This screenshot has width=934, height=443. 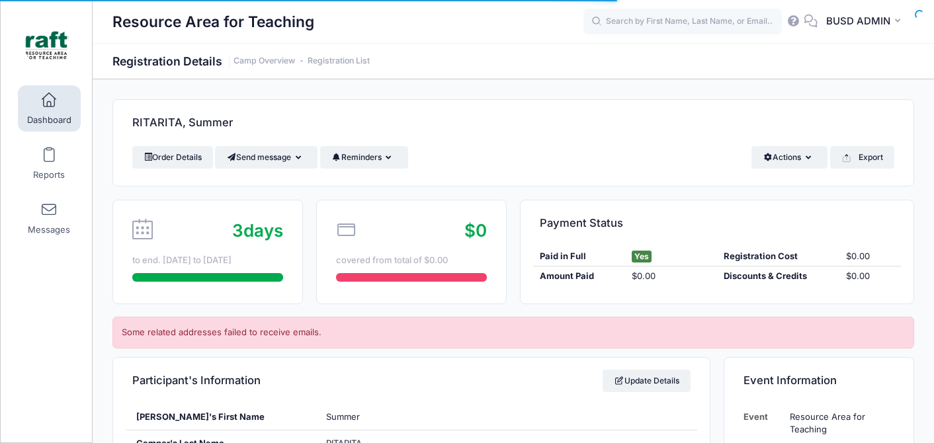 What do you see at coordinates (778, 257) in the screenshot?
I see `div: Registration Cost` at bounding box center [778, 257].